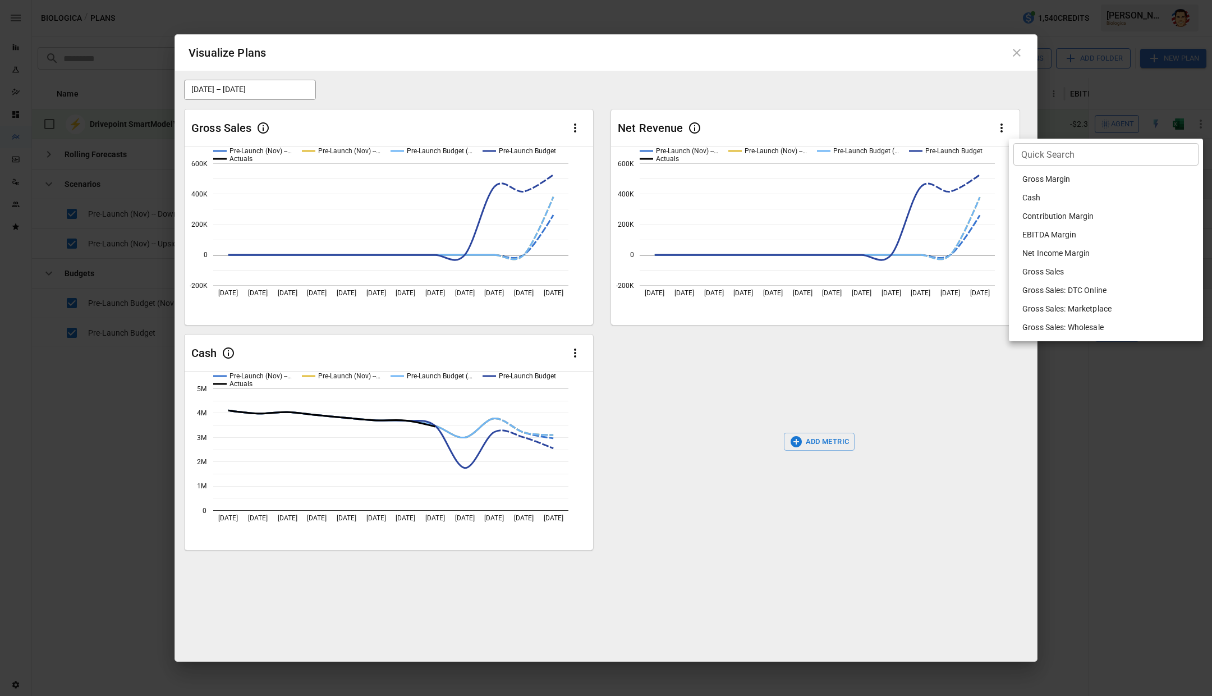 This screenshot has width=1212, height=696. I want to click on li: Cash, so click(1106, 198).